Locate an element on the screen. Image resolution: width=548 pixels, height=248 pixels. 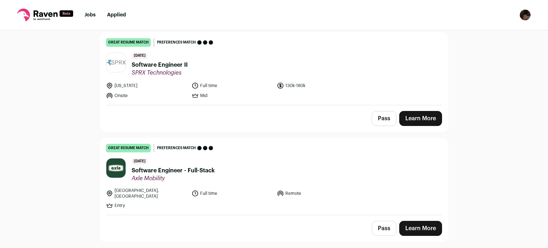
img: 20a7654597af8ae02a783dc3a3d75243b81cd2c65ff776c2dbf5a6f6b187c789.jpg is located at coordinates (116, 62).